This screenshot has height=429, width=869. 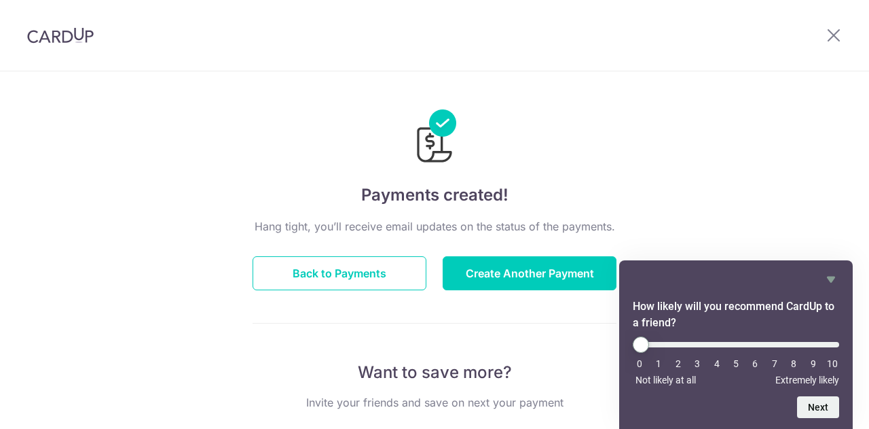 What do you see at coordinates (435, 402) in the screenshot?
I see `p: Invite your friends and save on next your payment` at bounding box center [435, 402].